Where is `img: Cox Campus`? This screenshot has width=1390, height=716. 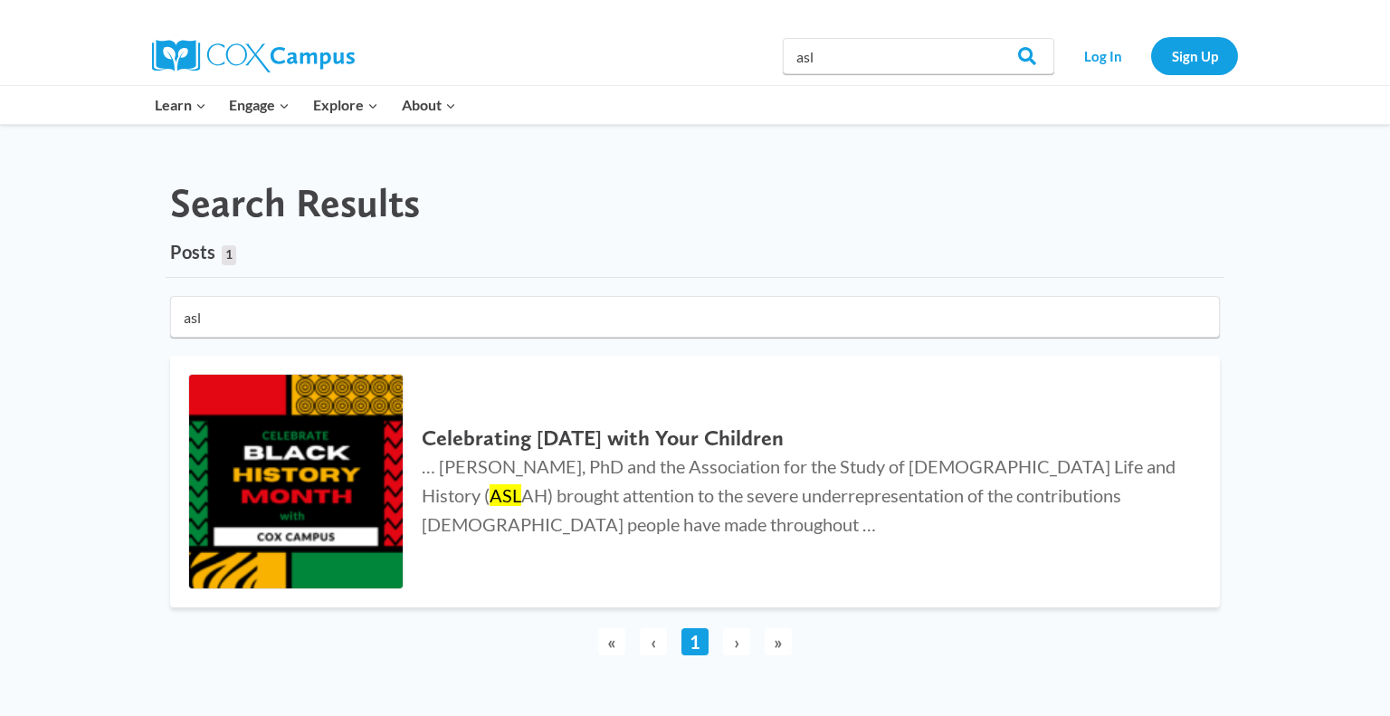
img: Cox Campus is located at coordinates (253, 56).